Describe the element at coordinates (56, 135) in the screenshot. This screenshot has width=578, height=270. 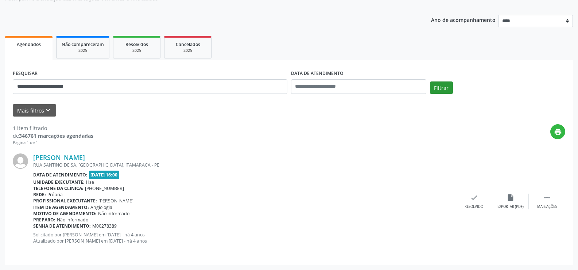
I see `strong: 346761 marcações agendadas` at that location.